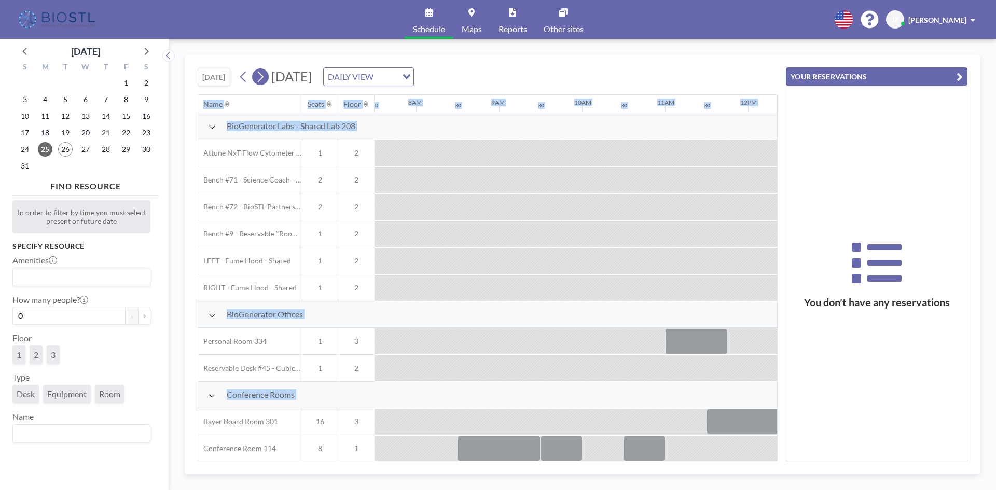 This screenshot has height=490, width=996. What do you see at coordinates (86, 149) in the screenshot?
I see `span: Wednesday, August 27, 2025` at bounding box center [86, 149].